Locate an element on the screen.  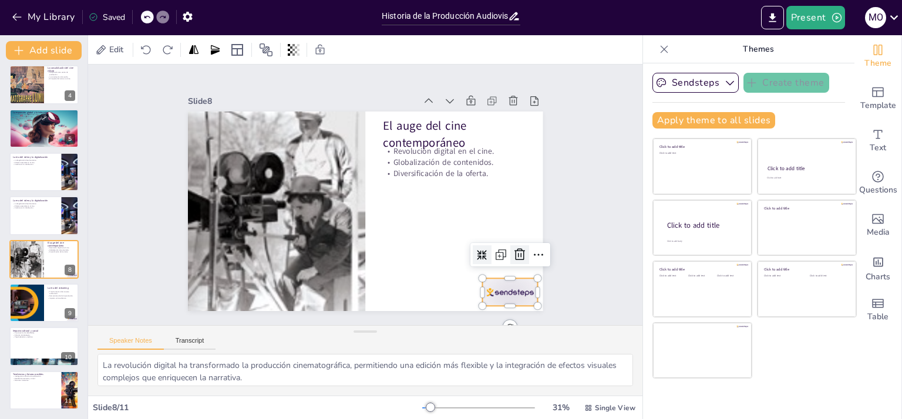
p: Transformación del consumo audiovisual. is located at coordinates (61, 293).